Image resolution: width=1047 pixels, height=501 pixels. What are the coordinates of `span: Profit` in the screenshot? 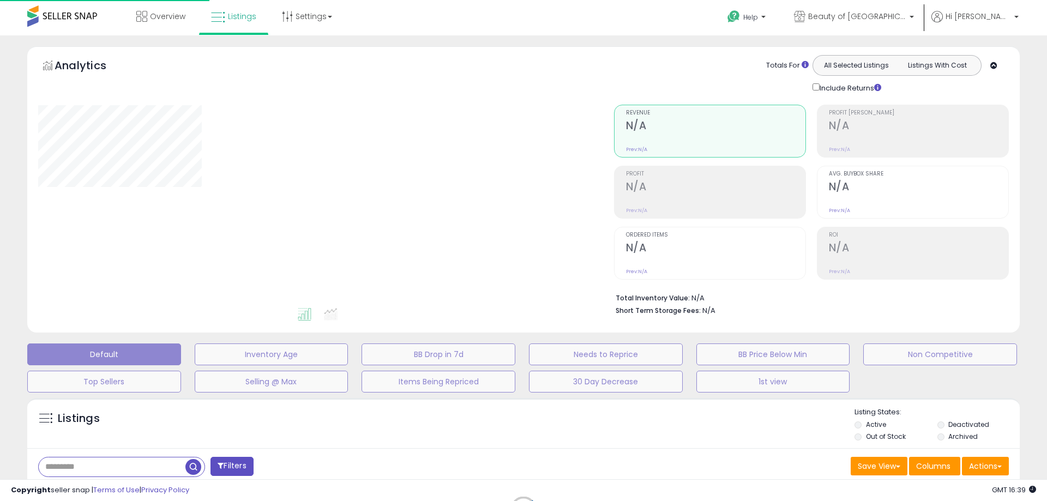 It's located at (715, 174).